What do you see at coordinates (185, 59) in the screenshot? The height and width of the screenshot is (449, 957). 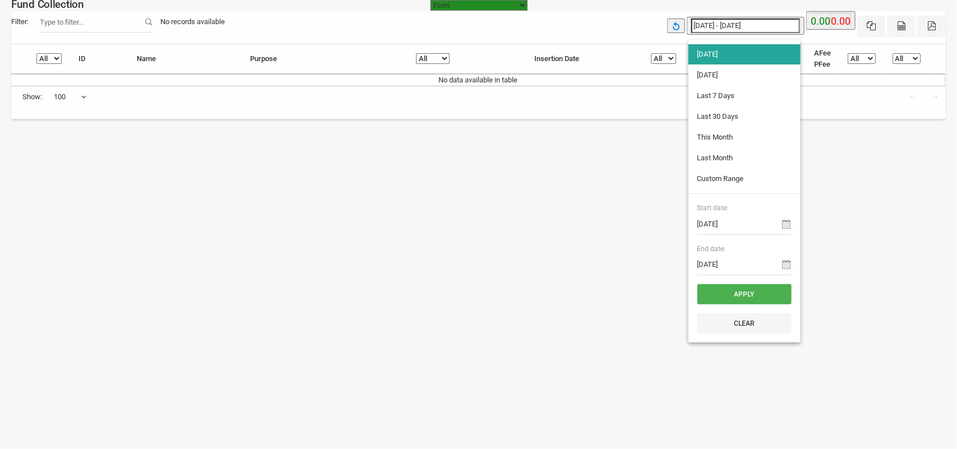 I see `th: Name` at bounding box center [185, 59].